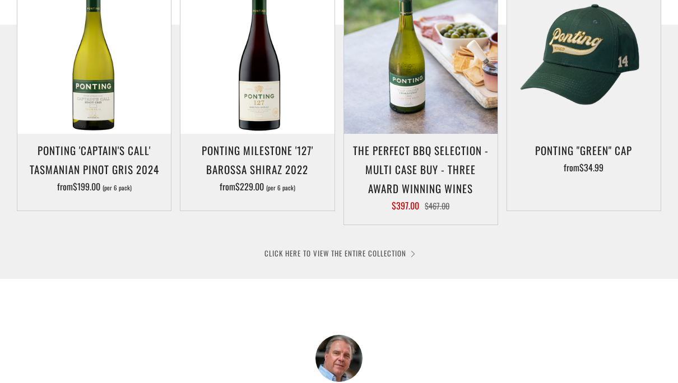  I want to click on a: Ponting "Green" Cap from$34.99, so click(584, 169).